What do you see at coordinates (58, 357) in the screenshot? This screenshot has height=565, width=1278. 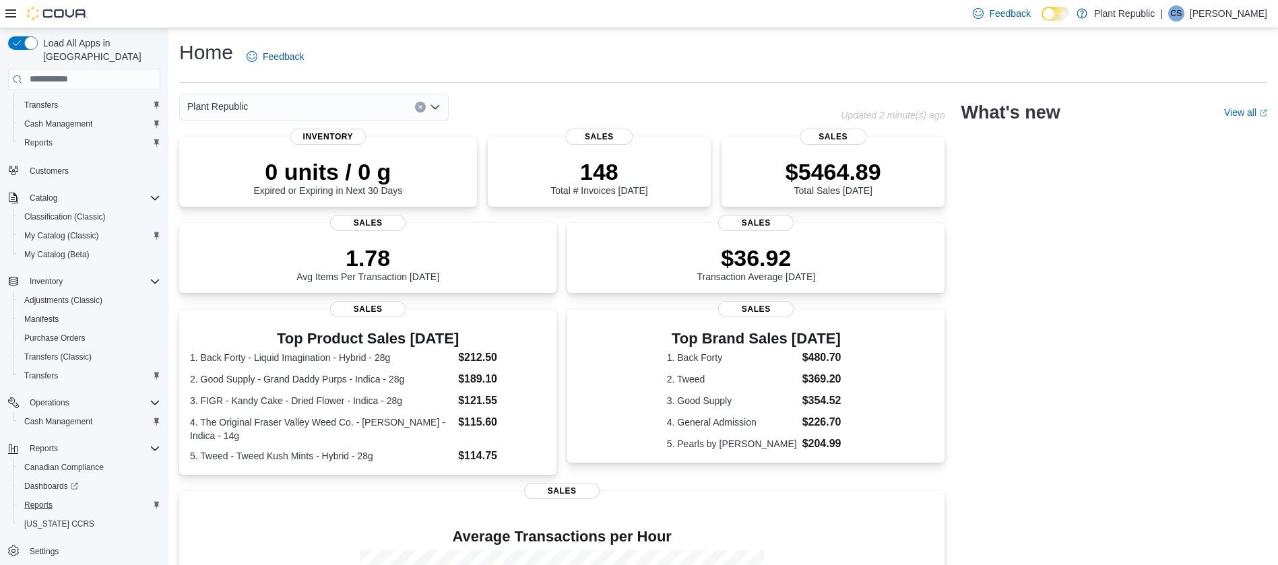 I see `a: Transfers (Classic)` at bounding box center [58, 357].